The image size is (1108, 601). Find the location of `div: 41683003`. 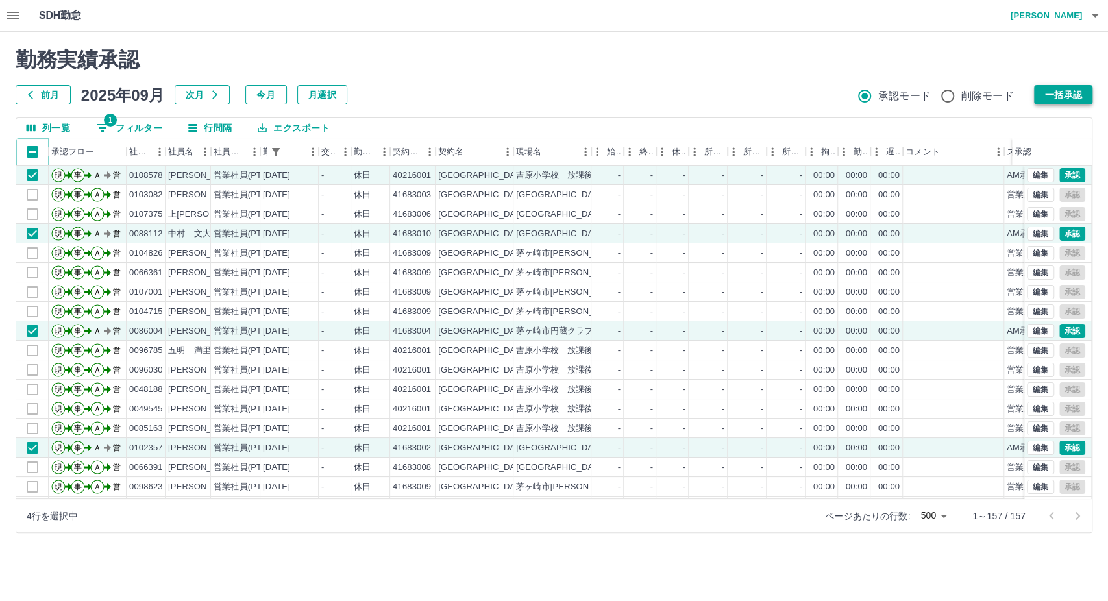

div: 41683003 is located at coordinates (412, 195).